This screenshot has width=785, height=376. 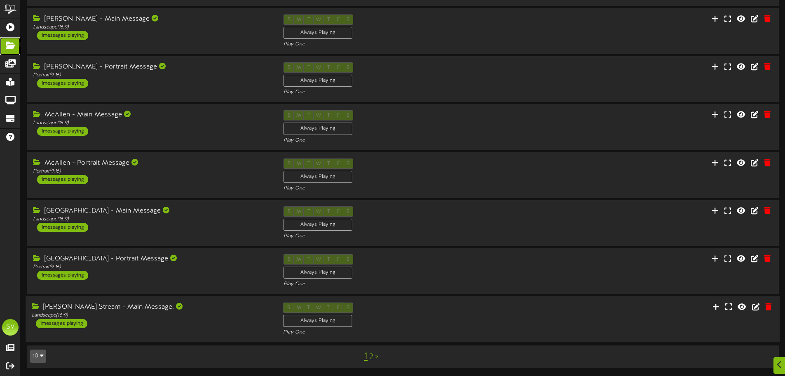 I want to click on div: McAllen - Portrait Message, so click(x=152, y=163).